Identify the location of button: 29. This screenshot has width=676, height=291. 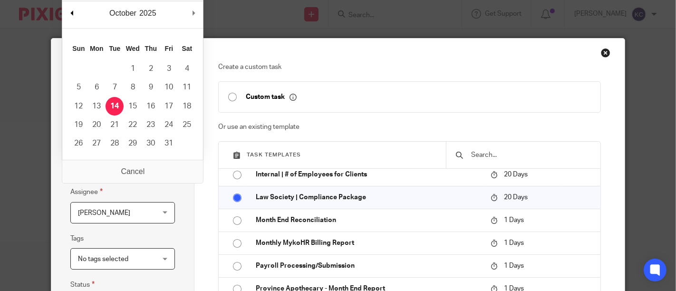
(133, 143).